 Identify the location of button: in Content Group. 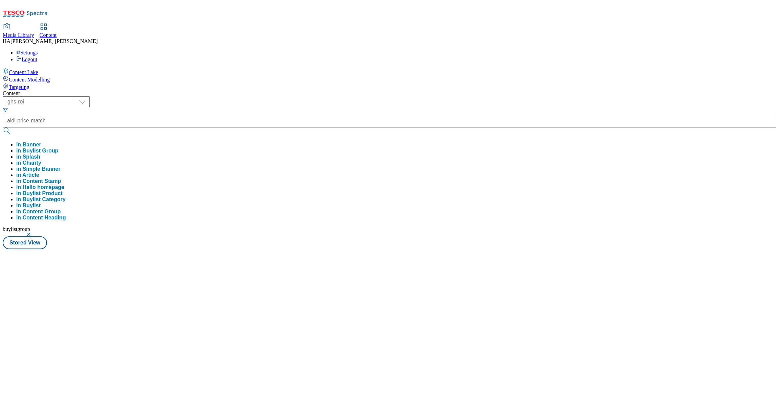
(39, 212).